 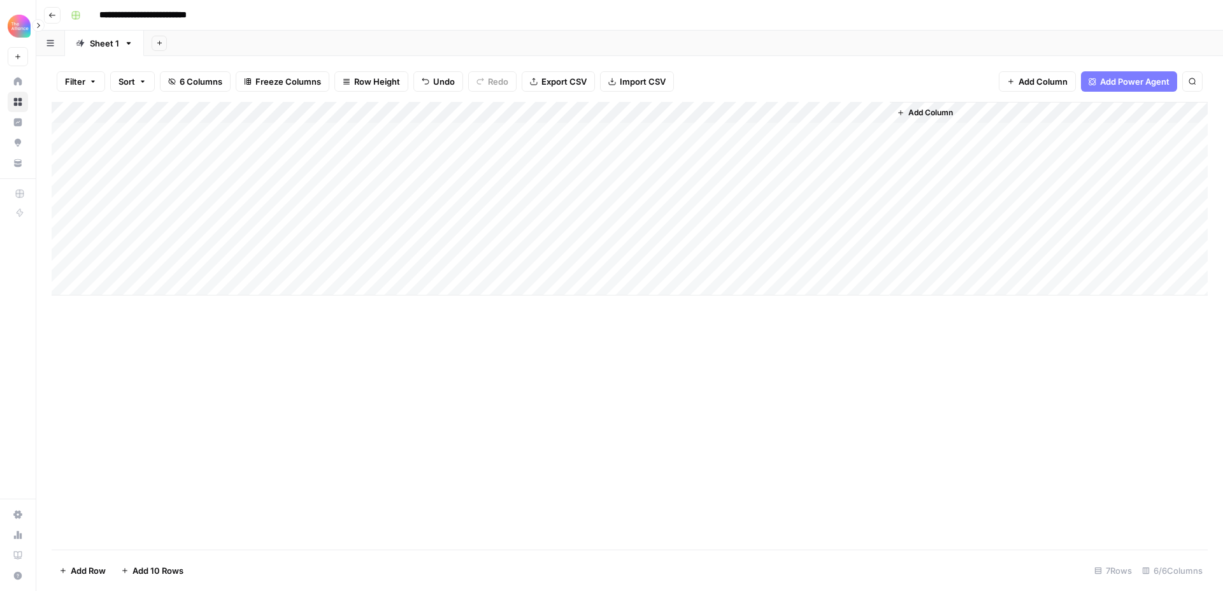 What do you see at coordinates (1129, 82) in the screenshot?
I see `button: Add Power Agent` at bounding box center [1129, 82].